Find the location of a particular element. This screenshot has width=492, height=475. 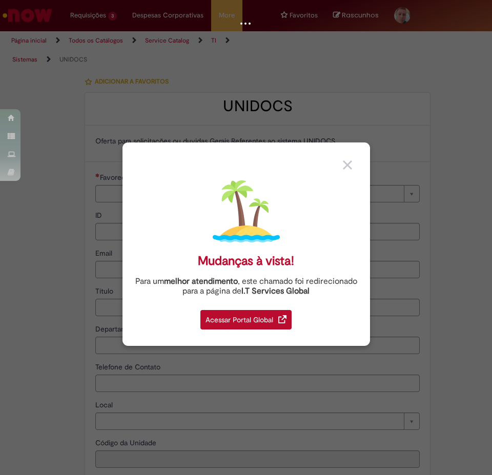

div: Para um , este chamado foi redirecionado para a página de is located at coordinates (246, 287).